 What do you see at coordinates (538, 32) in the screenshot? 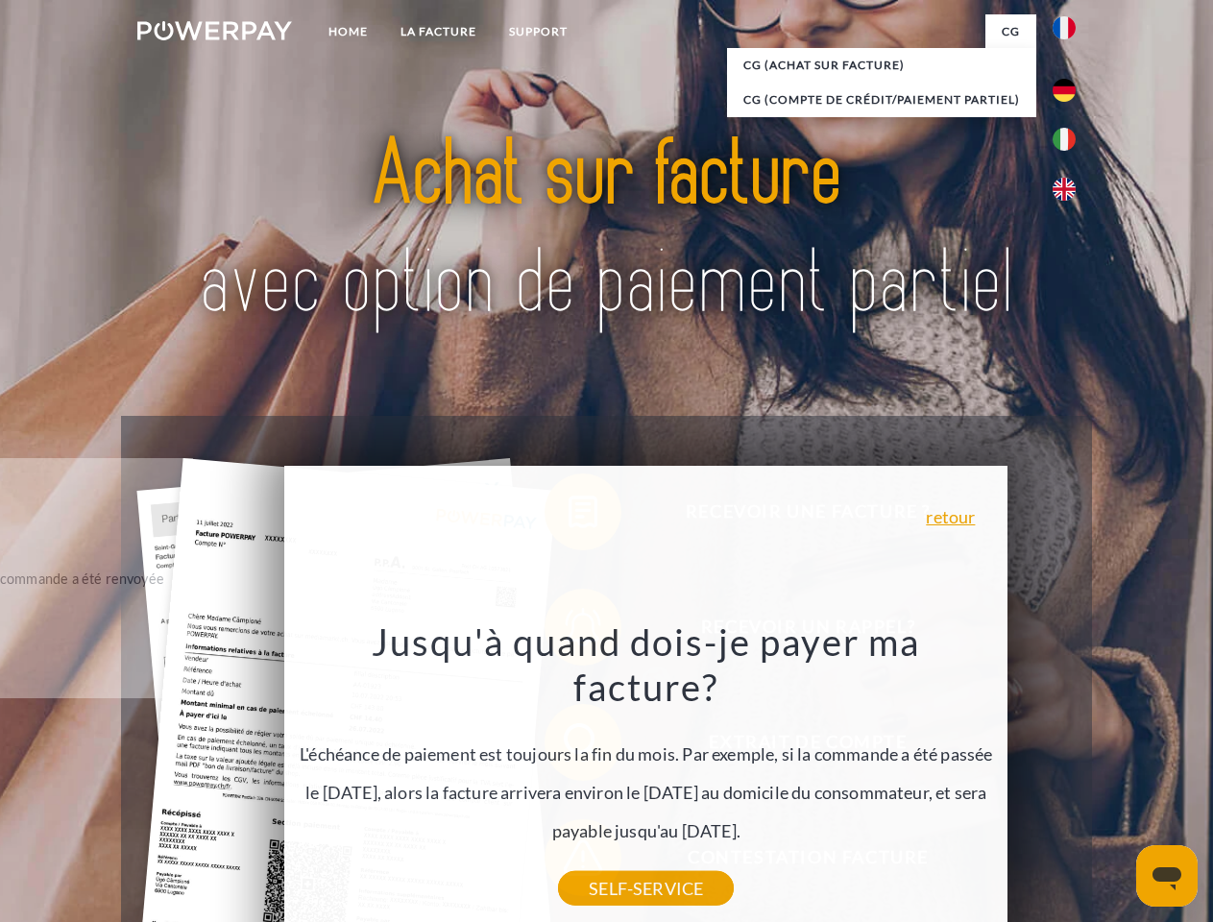
I see `a: Support` at bounding box center [538, 32].